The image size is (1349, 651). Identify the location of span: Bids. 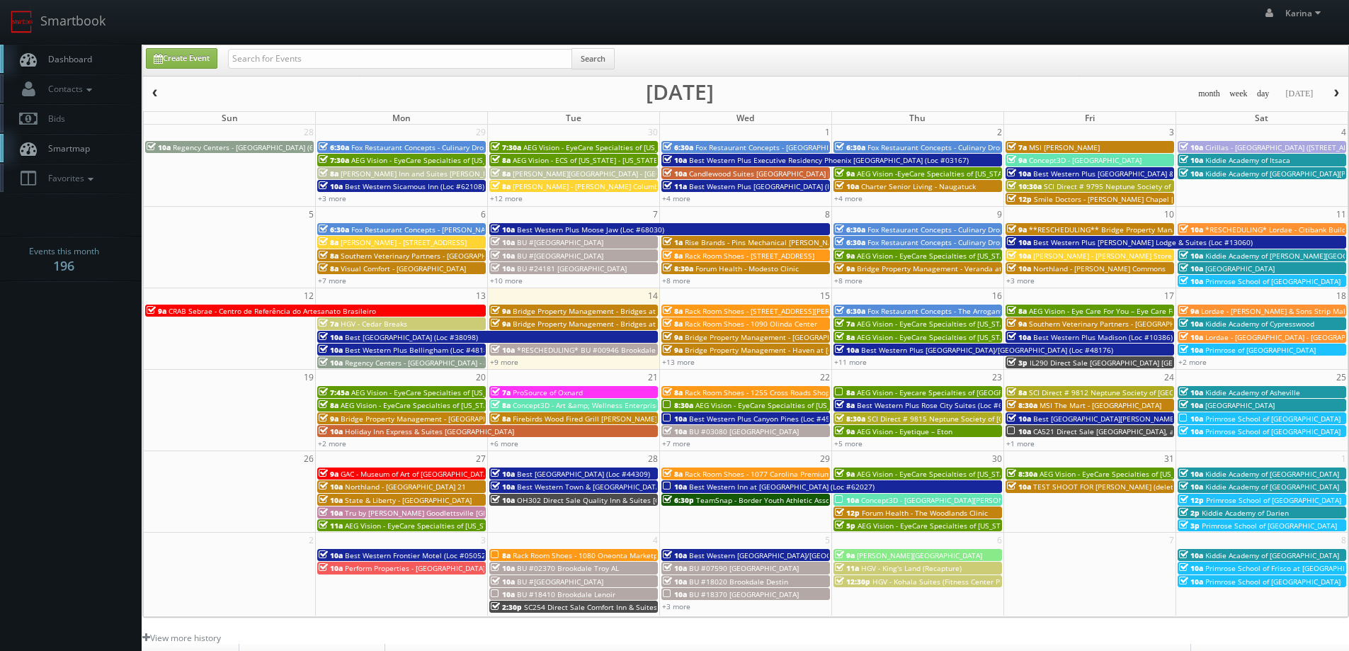
(53, 118).